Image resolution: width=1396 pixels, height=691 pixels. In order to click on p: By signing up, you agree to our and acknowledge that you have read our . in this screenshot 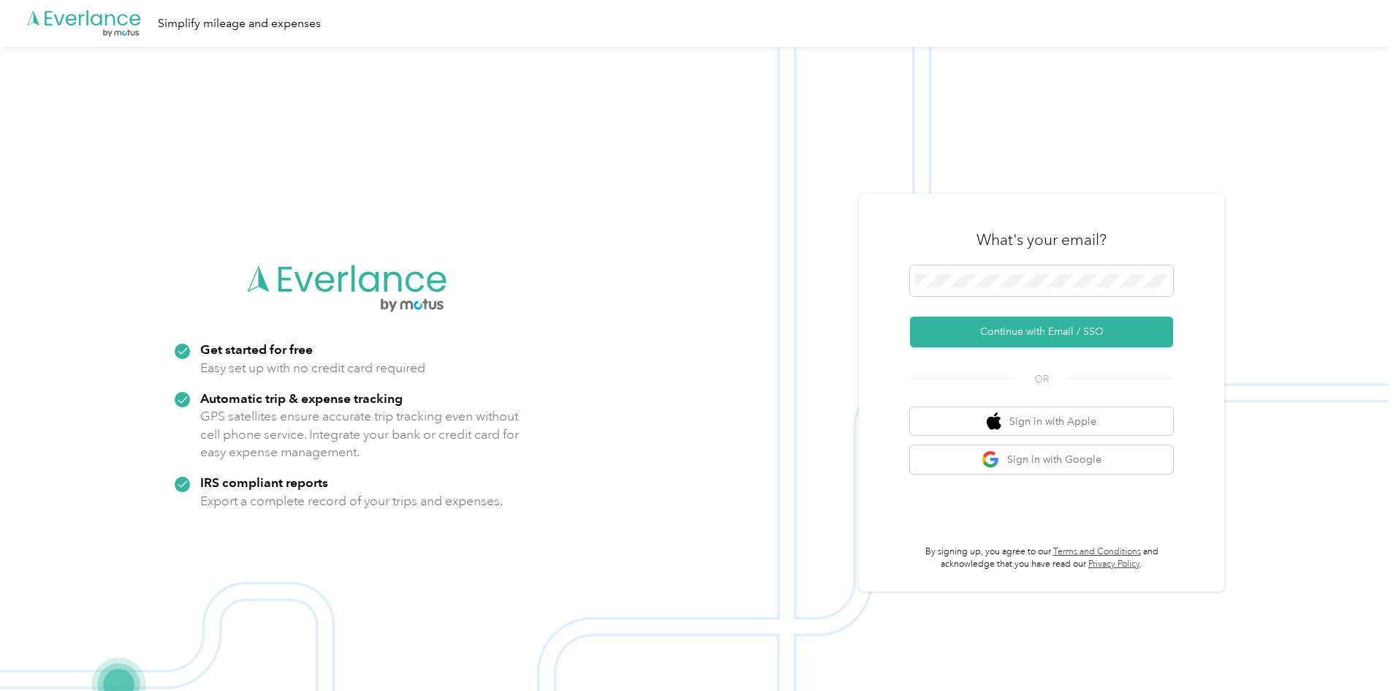, I will do `click(1041, 558)`.